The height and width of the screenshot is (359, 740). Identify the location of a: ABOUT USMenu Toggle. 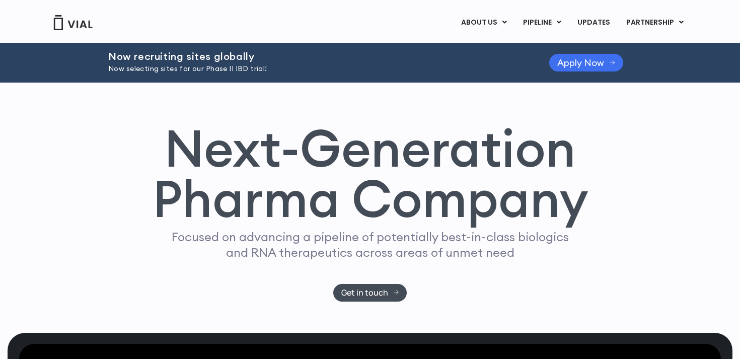
(484, 23).